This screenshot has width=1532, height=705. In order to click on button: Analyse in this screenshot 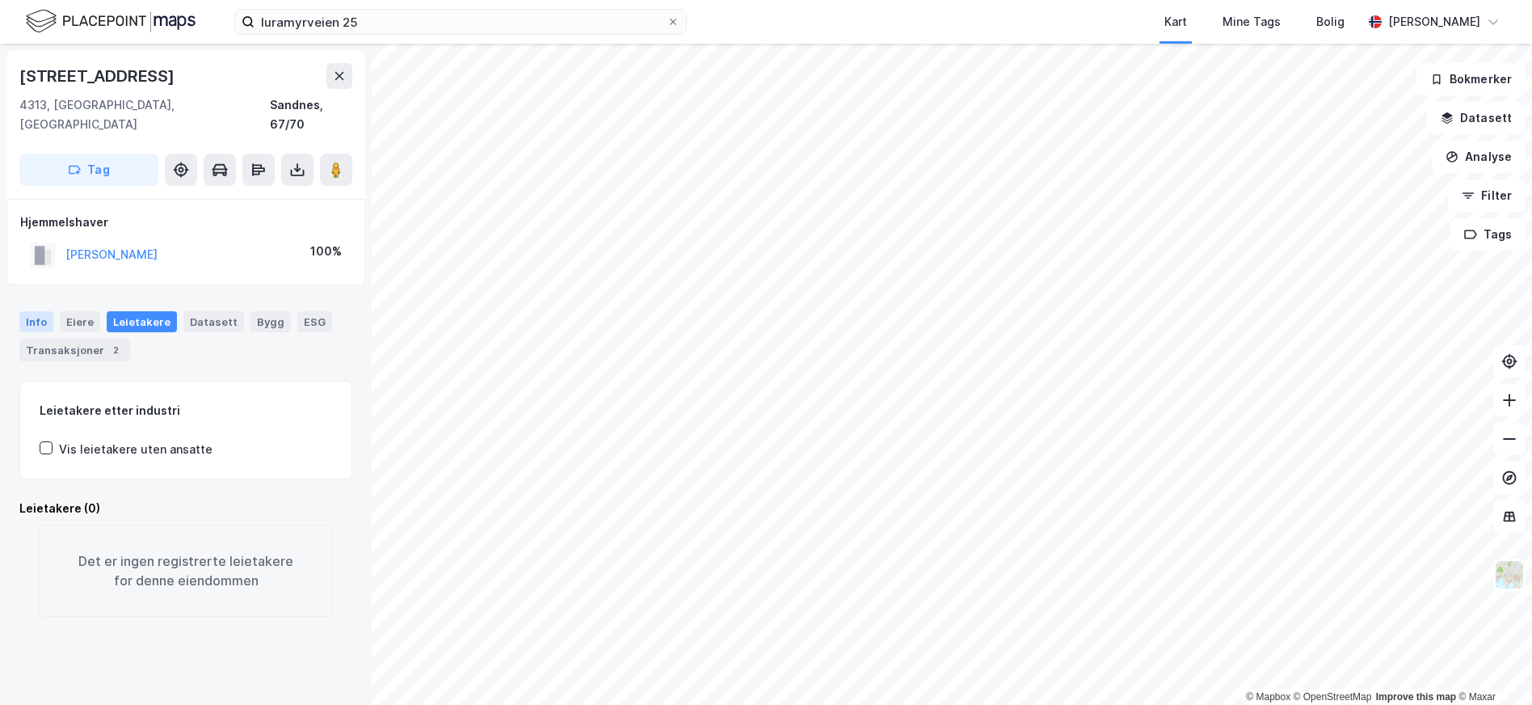, I will do `click(1479, 157)`.